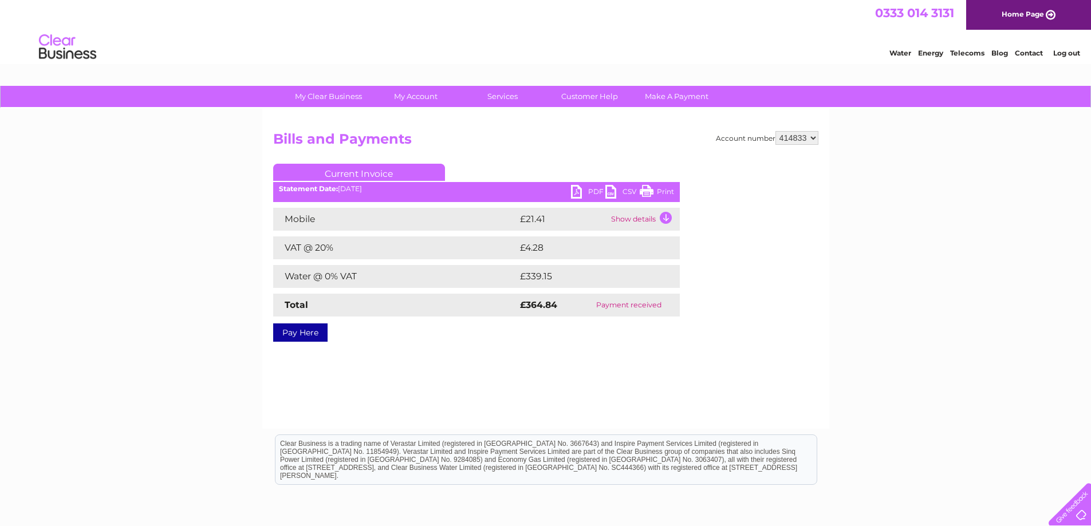 This screenshot has width=1091, height=526. I want to click on div: Account number, so click(767, 138).